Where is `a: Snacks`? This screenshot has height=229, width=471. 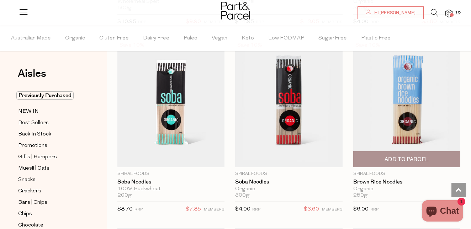 a: Snacks is located at coordinates (51, 180).